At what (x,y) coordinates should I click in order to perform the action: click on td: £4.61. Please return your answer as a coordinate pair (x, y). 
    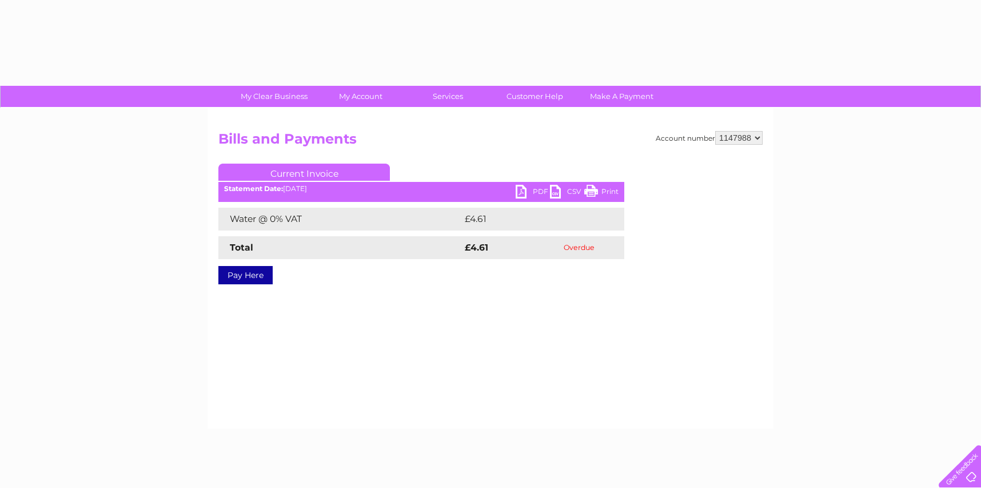
    Looking at the image, I should click on (529, 219).